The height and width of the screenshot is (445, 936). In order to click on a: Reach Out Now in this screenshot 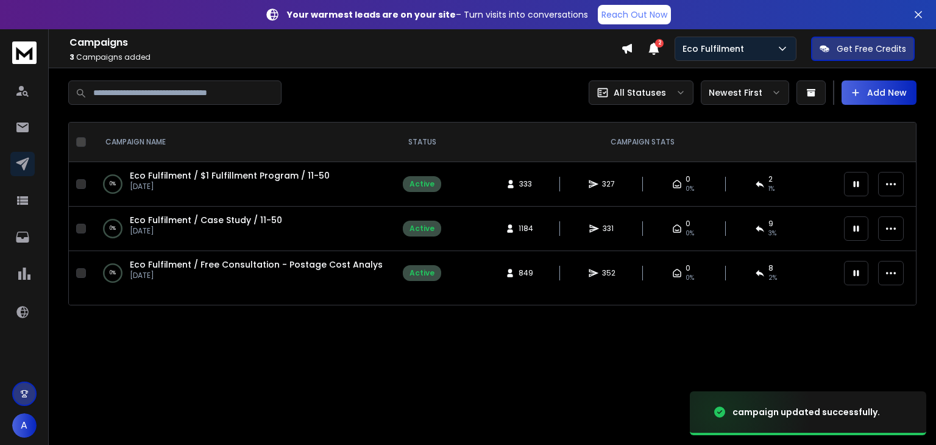, I will do `click(634, 15)`.